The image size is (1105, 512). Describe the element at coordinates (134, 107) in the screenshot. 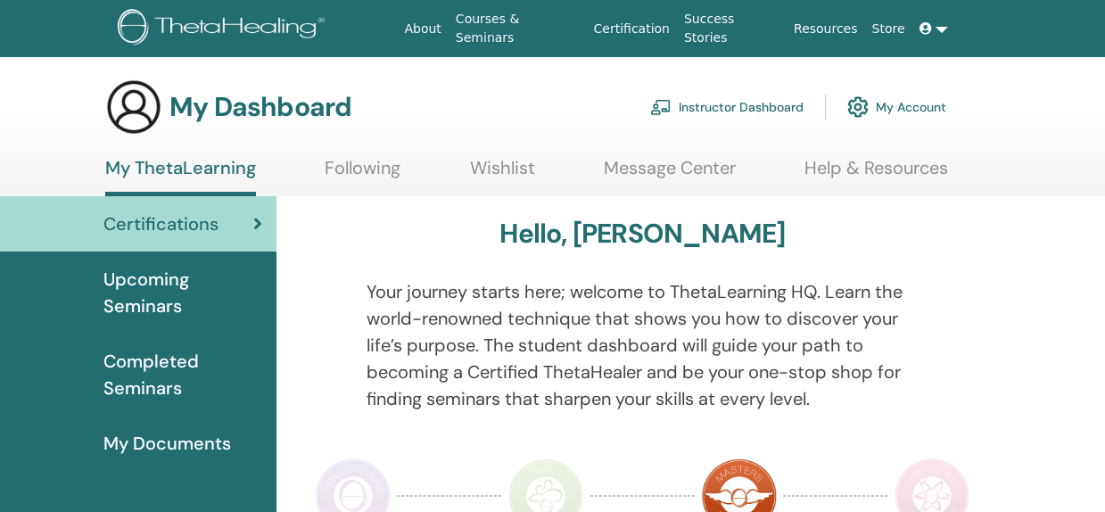

I see `img: generic-user-icon.jpg` at that location.